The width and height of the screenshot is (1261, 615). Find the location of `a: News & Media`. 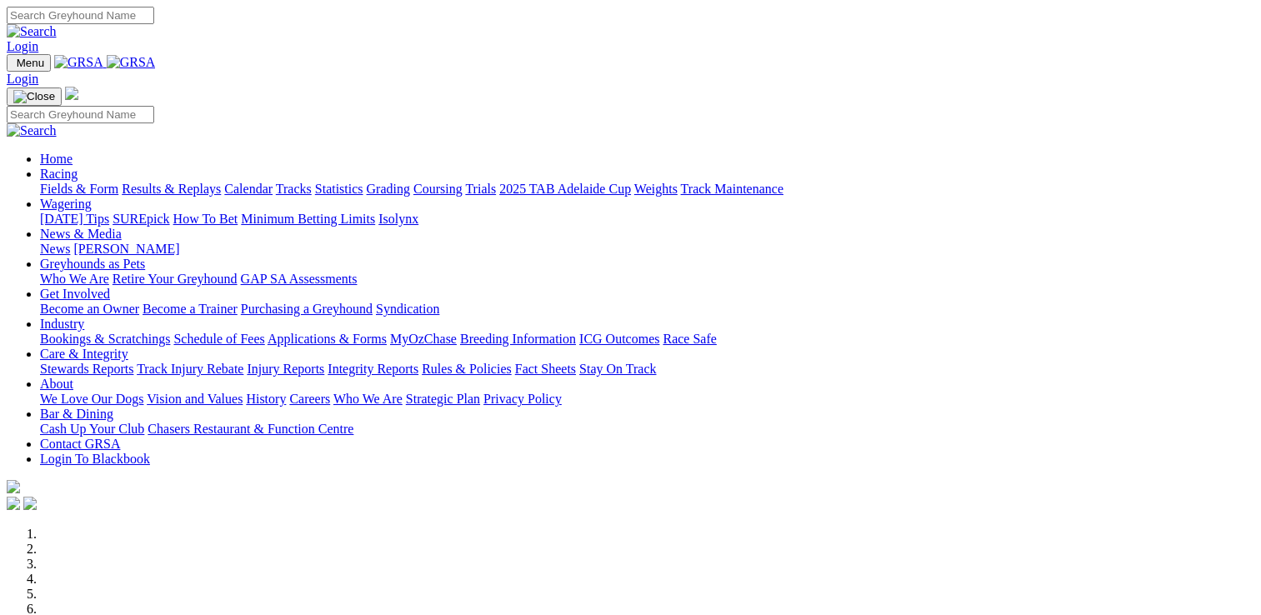

a: News & Media is located at coordinates (81, 233).